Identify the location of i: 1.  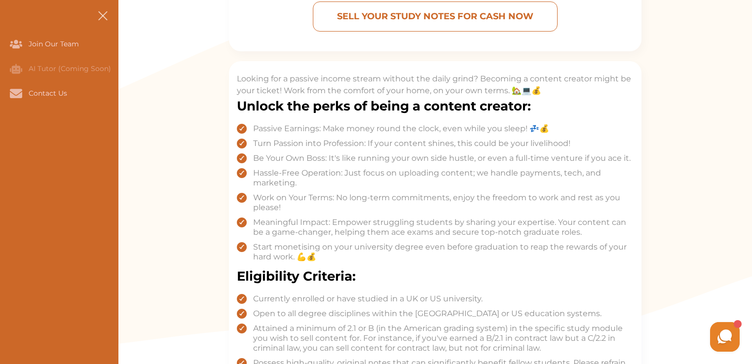
(223, 4).